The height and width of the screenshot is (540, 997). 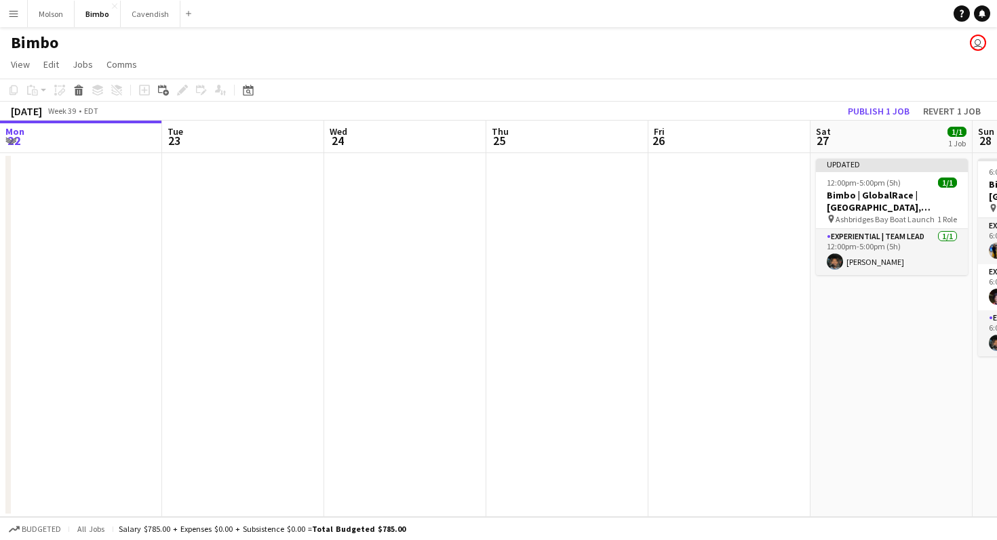 I want to click on h1: Bimbo, so click(x=35, y=43).